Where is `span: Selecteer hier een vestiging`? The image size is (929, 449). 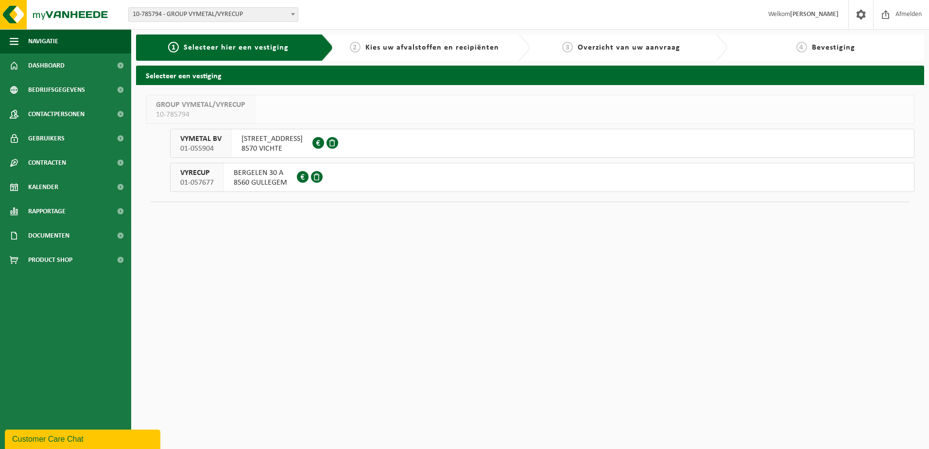 span: Selecteer hier een vestiging is located at coordinates (236, 48).